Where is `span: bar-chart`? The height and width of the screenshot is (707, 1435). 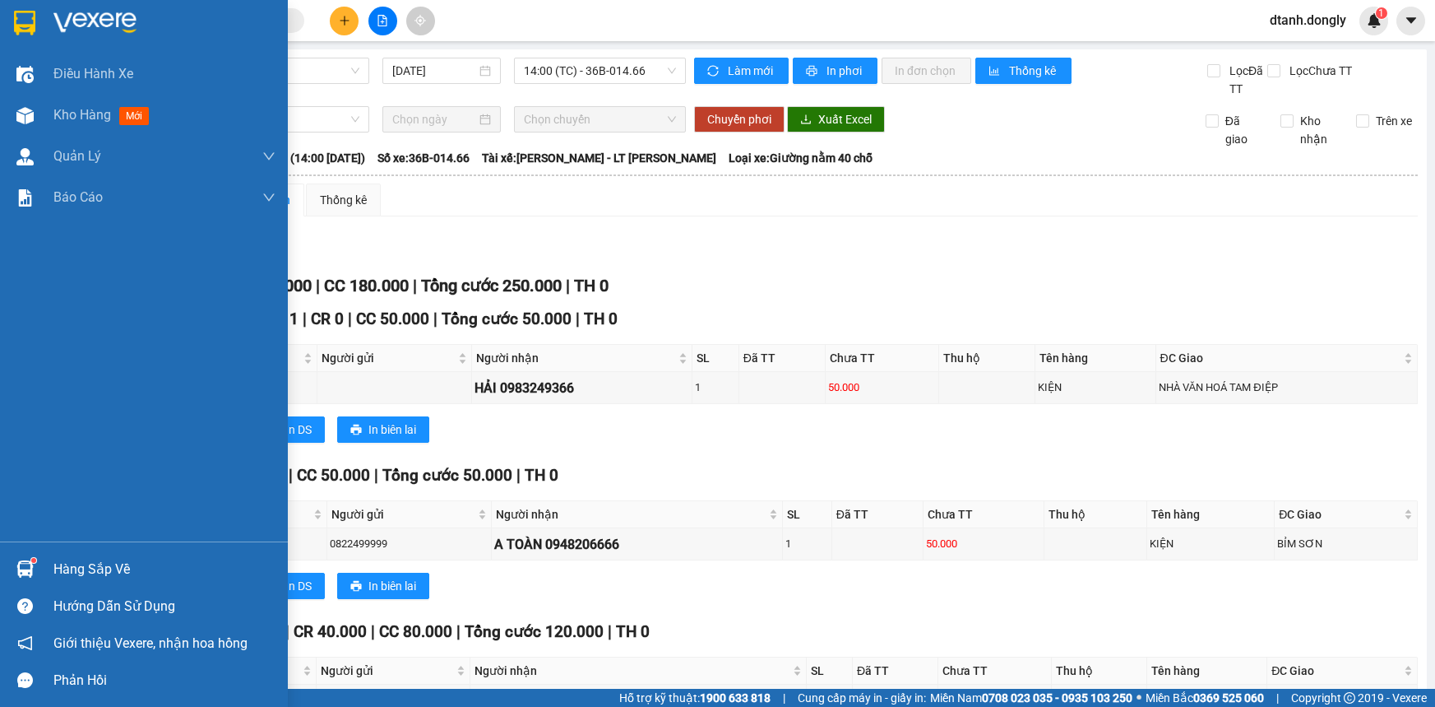
span: bar-chart is located at coordinates (995, 72).